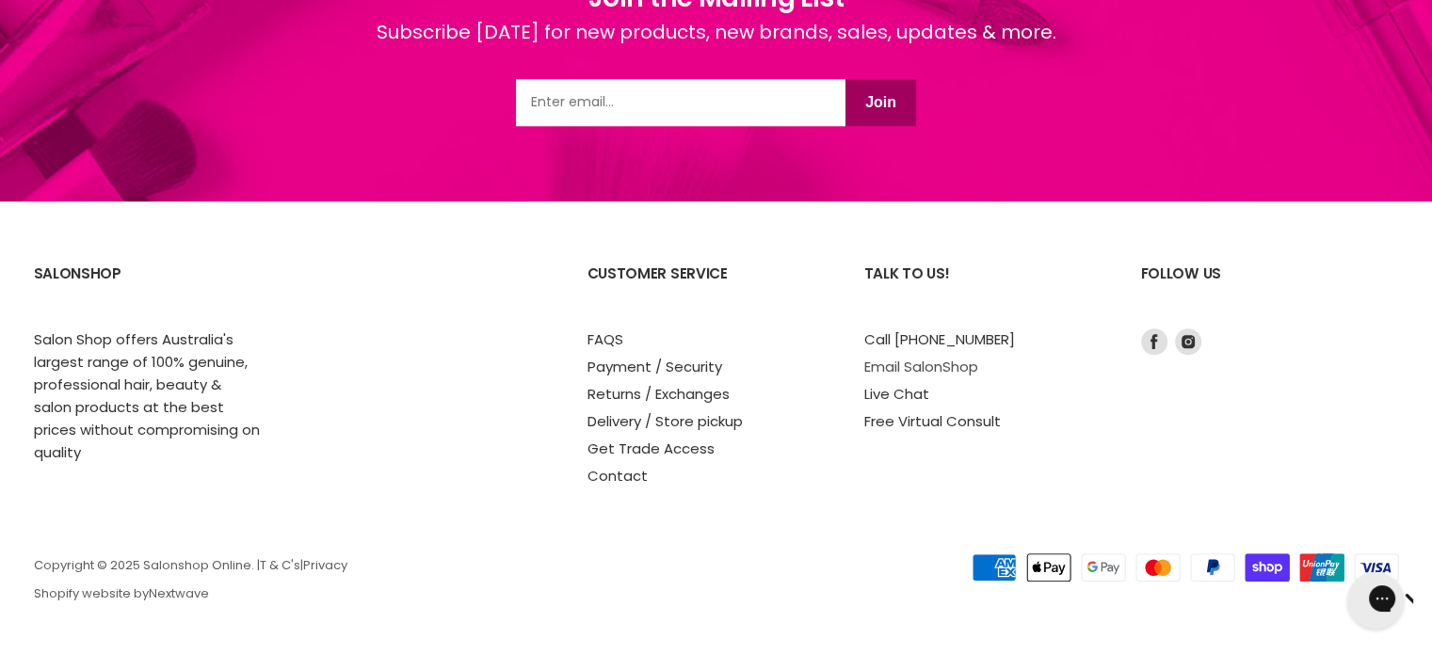 The width and height of the screenshot is (1432, 654). What do you see at coordinates (681, 103) in the screenshot?
I see `input: Email` at bounding box center [681, 103].